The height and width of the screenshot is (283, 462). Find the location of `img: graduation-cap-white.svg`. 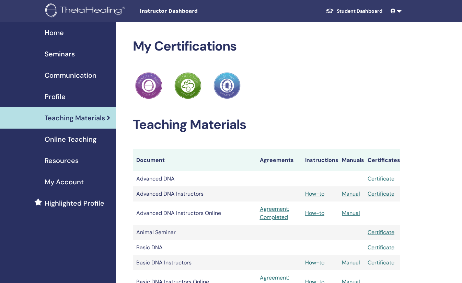

img: graduation-cap-white.svg is located at coordinates (330, 11).